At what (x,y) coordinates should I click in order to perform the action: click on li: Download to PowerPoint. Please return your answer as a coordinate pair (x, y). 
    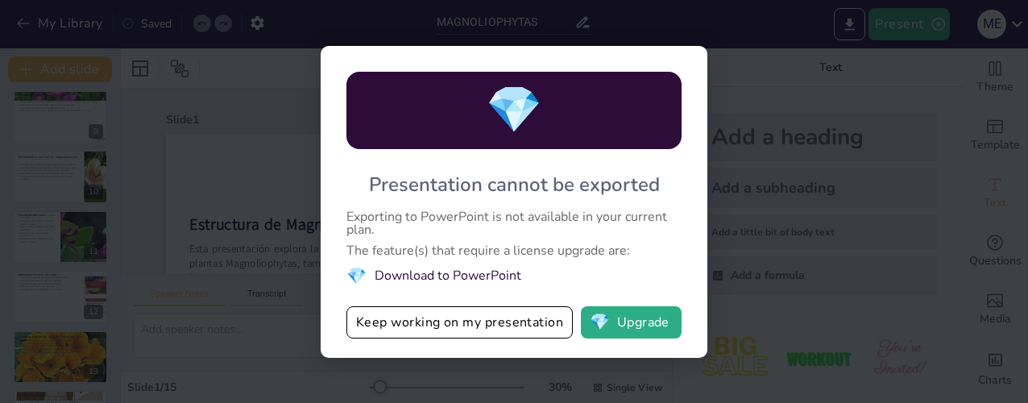
    Looking at the image, I should click on (514, 276).